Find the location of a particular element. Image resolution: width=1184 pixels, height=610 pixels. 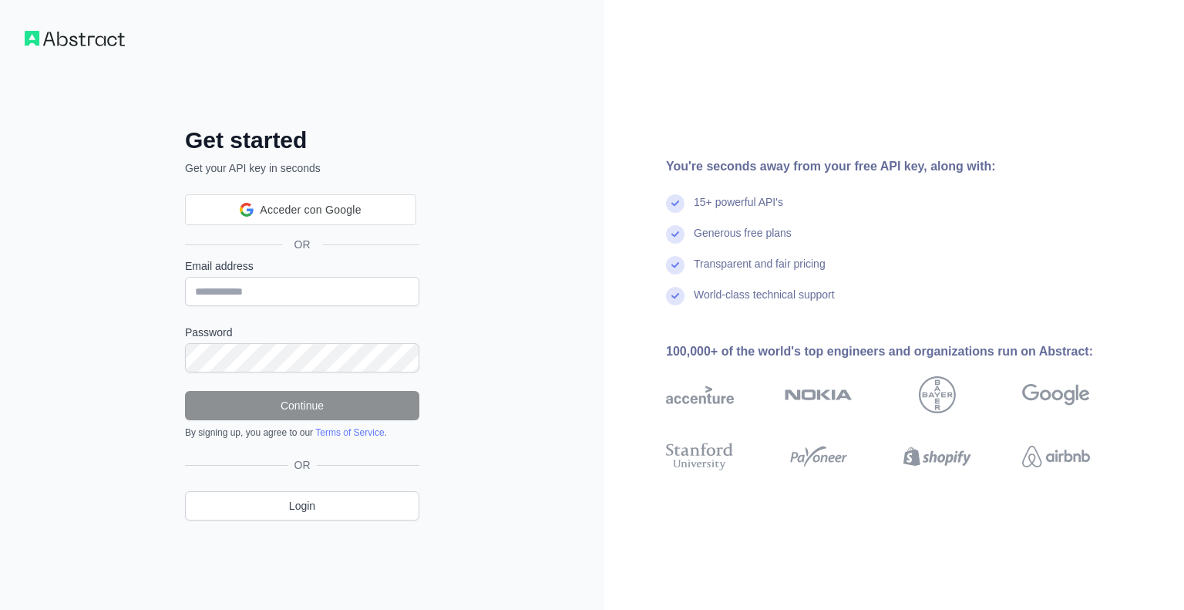

span: Acceder con Google is located at coordinates (310, 210).